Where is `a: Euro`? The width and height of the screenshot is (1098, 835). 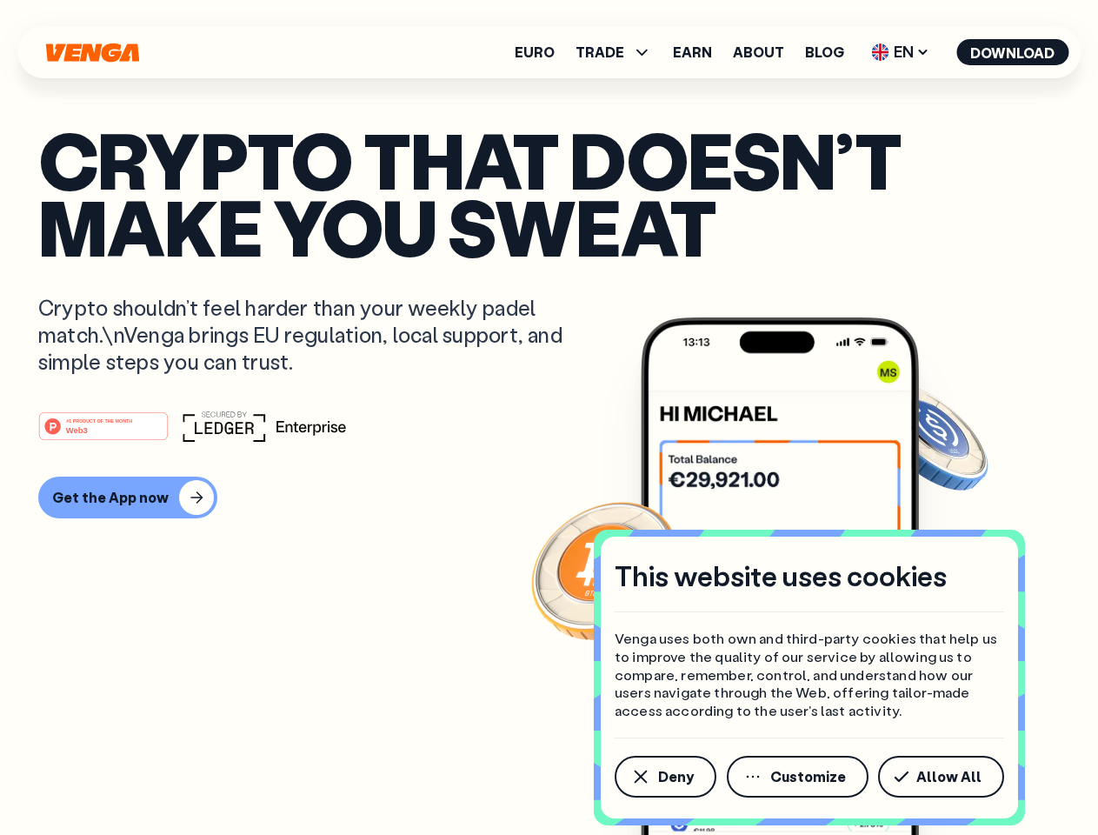 a: Euro is located at coordinates (535, 52).